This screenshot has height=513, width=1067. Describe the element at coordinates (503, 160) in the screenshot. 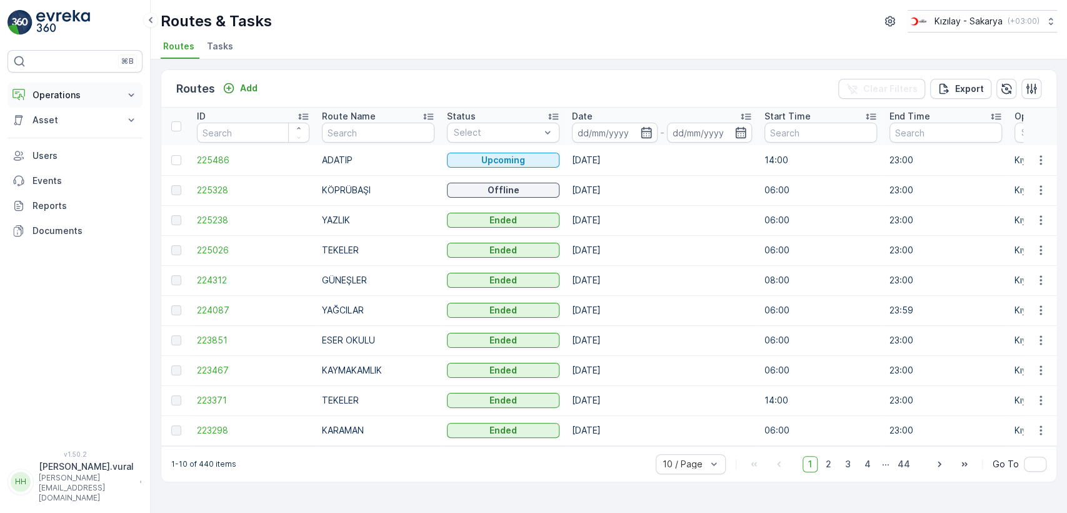

I see `button: Upcoming` at that location.